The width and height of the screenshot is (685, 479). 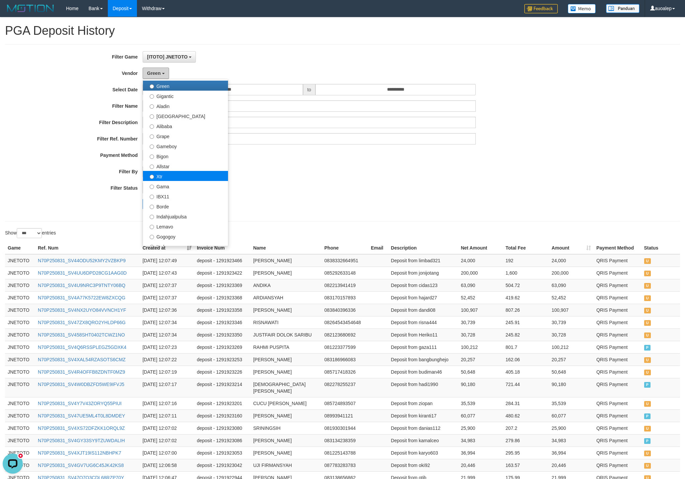 What do you see at coordinates (185, 226) in the screenshot?
I see `label: Lemavo` at bounding box center [185, 226].